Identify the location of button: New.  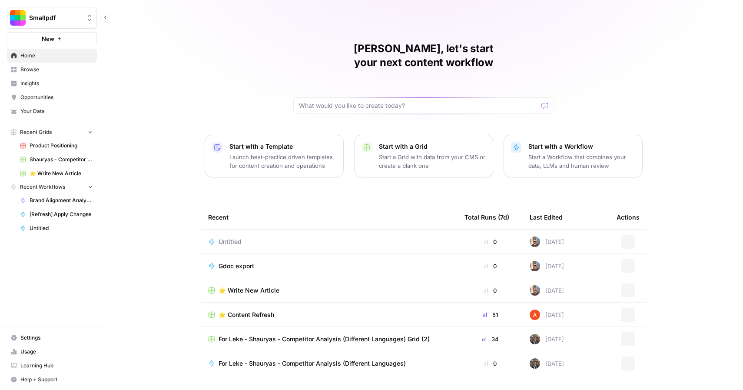
(52, 39).